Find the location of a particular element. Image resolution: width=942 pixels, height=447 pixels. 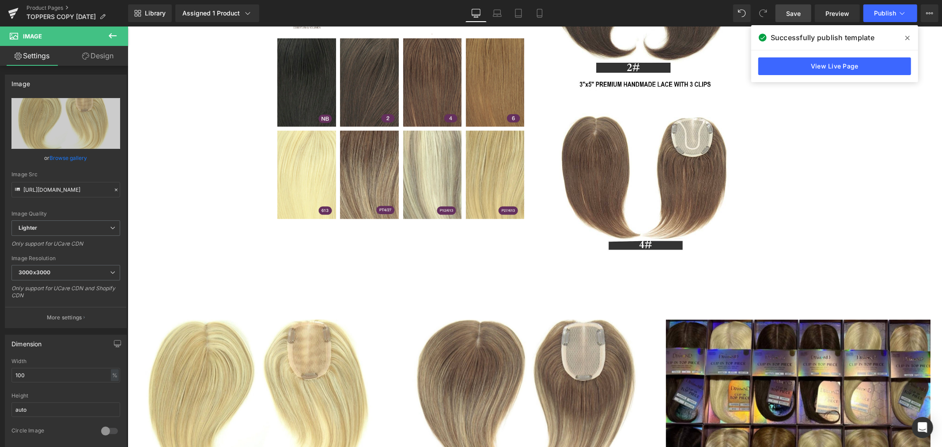

a: View Live Page is located at coordinates (835, 66).